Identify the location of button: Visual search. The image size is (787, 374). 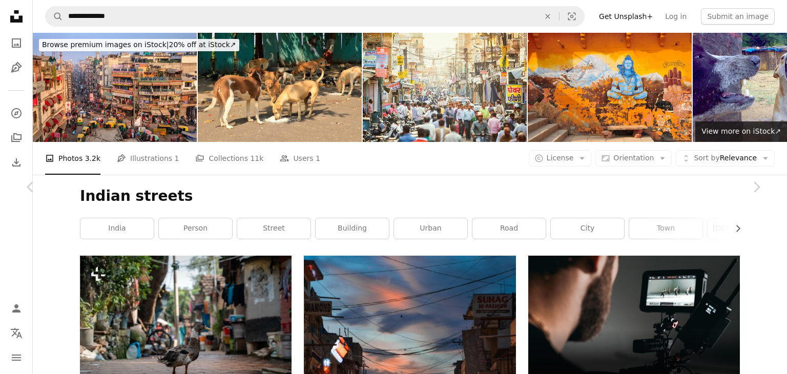
(572, 16).